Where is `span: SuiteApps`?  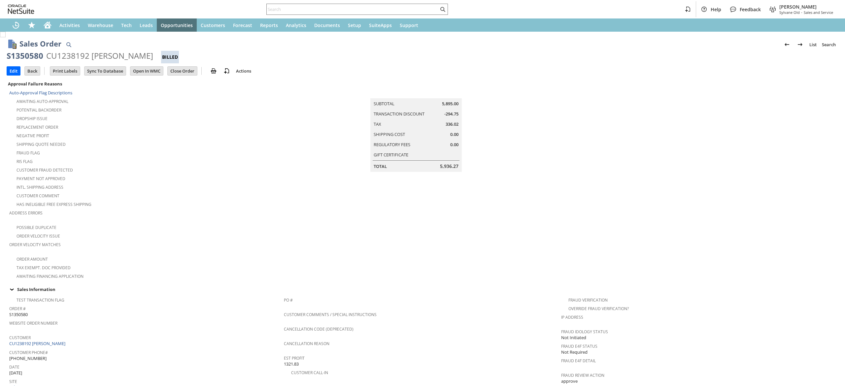
span: SuiteApps is located at coordinates (380, 25).